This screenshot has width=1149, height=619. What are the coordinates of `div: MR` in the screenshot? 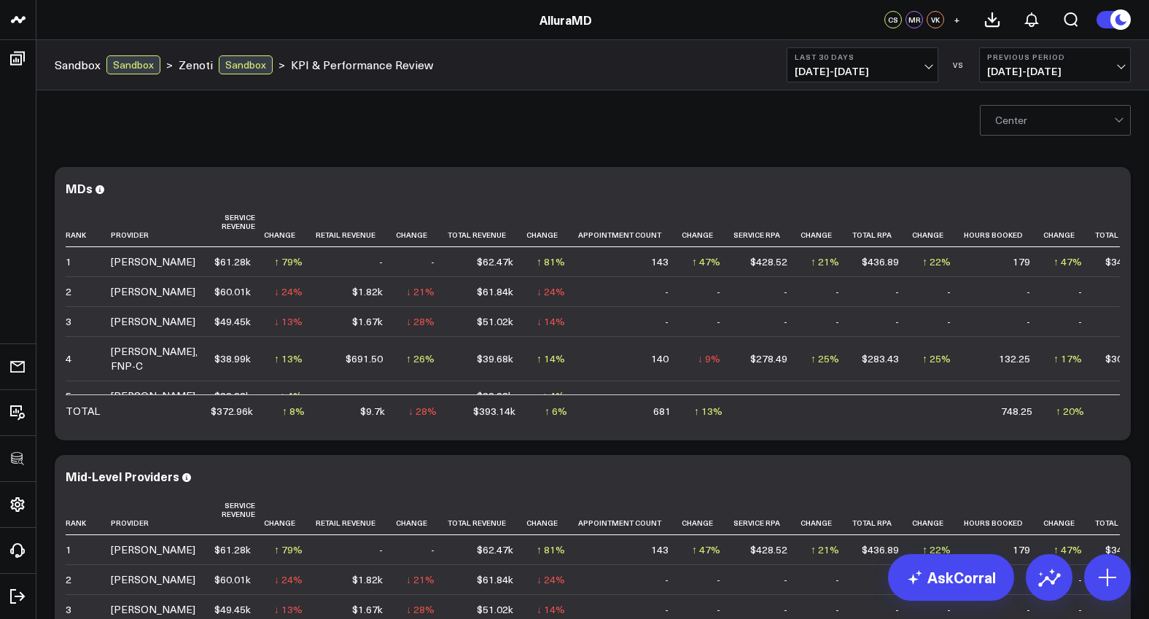 It's located at (914, 20).